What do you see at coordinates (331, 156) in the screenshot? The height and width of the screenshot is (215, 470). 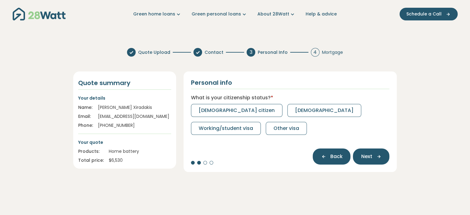 I see `button: Back` at bounding box center [331, 156].